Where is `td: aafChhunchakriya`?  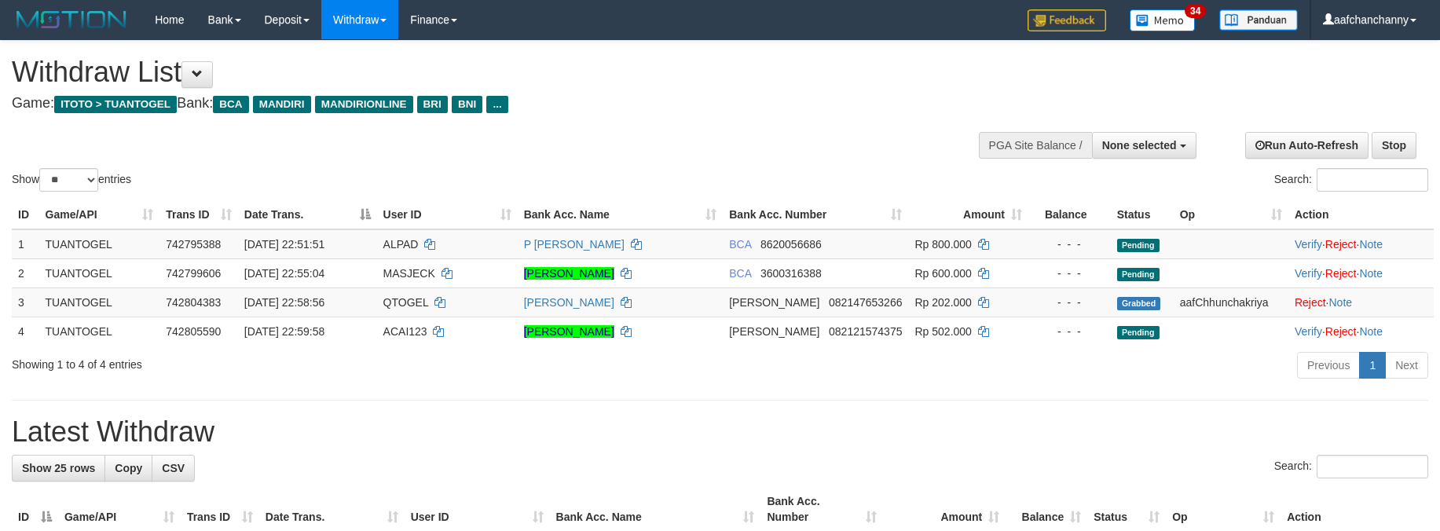
td: aafChhunchakriya is located at coordinates (1231, 302).